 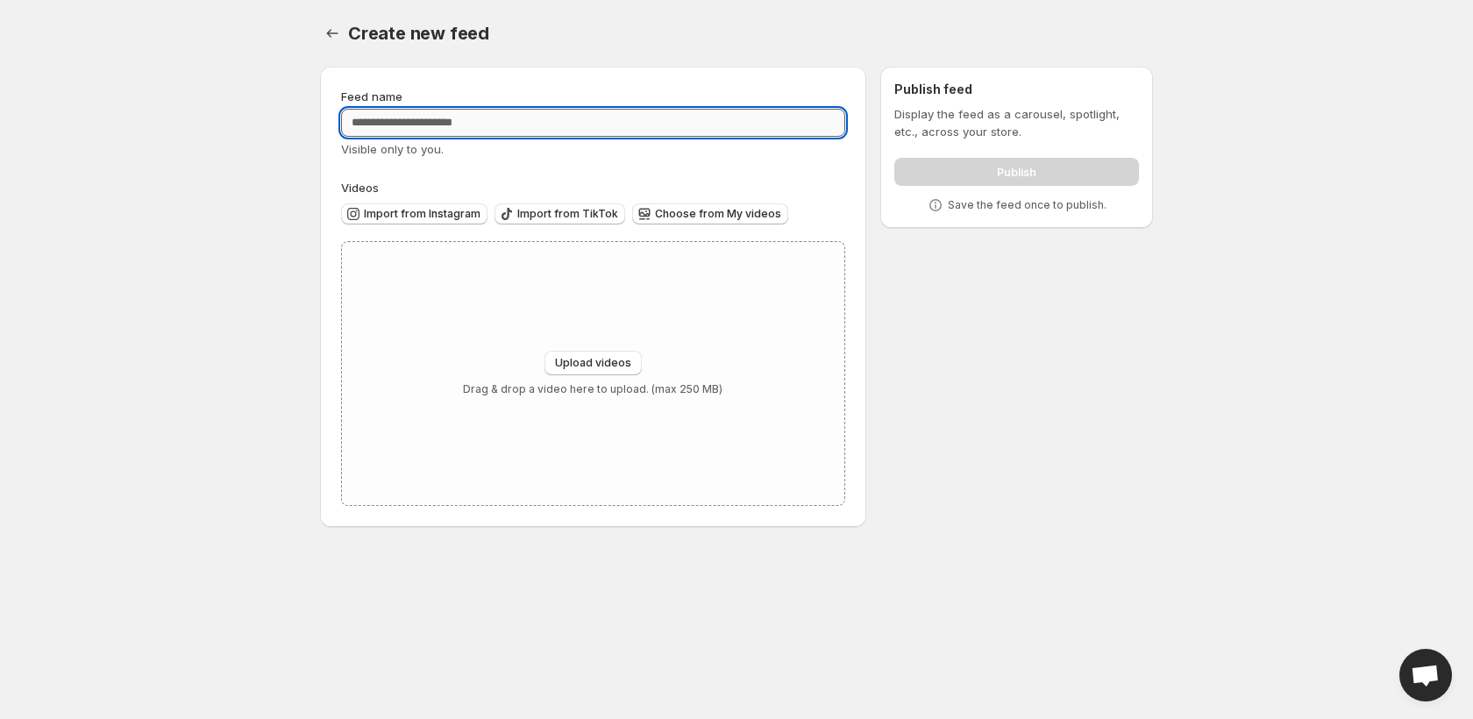 I want to click on span: Import from Instagram, so click(x=422, y=214).